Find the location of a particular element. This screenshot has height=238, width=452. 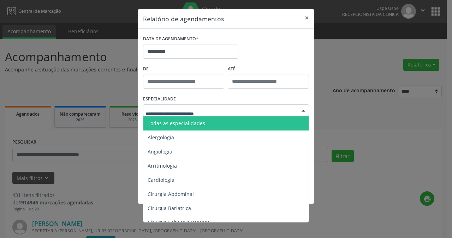

button: Close is located at coordinates (307, 18).